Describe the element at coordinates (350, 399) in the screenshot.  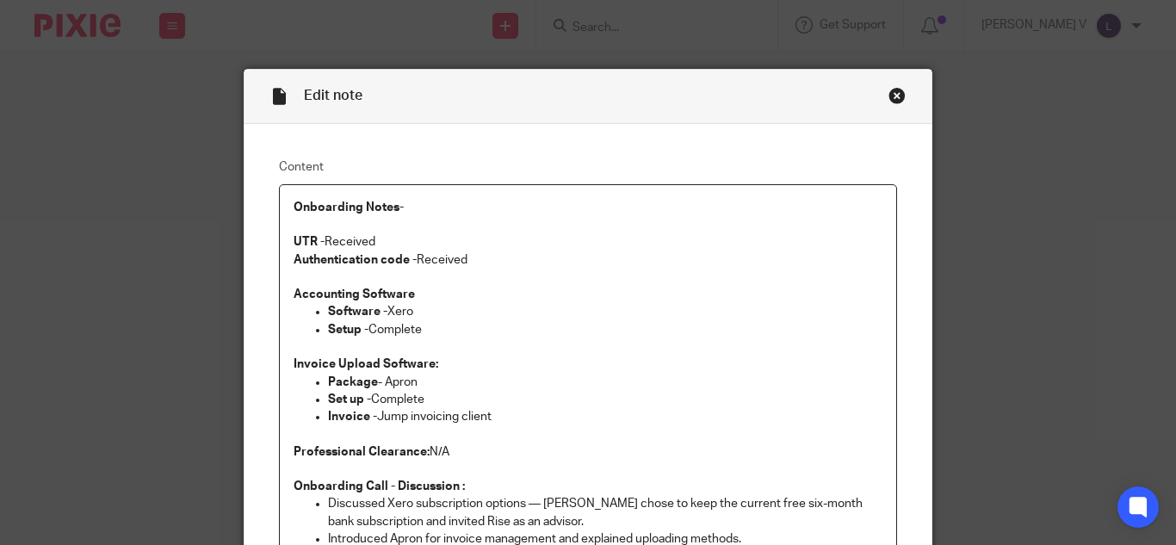
I see `strong: Set up -` at that location.